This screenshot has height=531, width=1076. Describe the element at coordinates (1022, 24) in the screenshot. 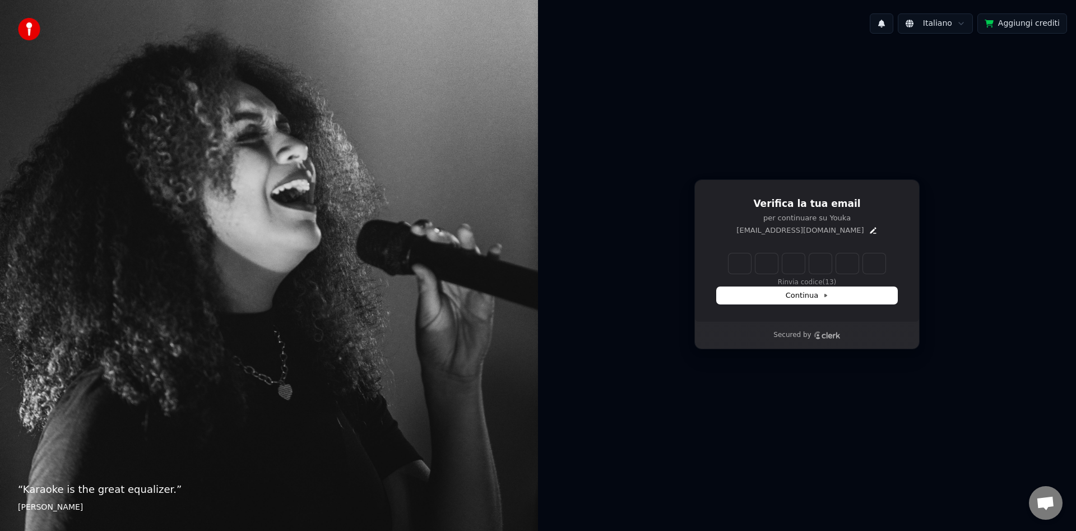

I see `button: Aggiungi crediti` at that location.